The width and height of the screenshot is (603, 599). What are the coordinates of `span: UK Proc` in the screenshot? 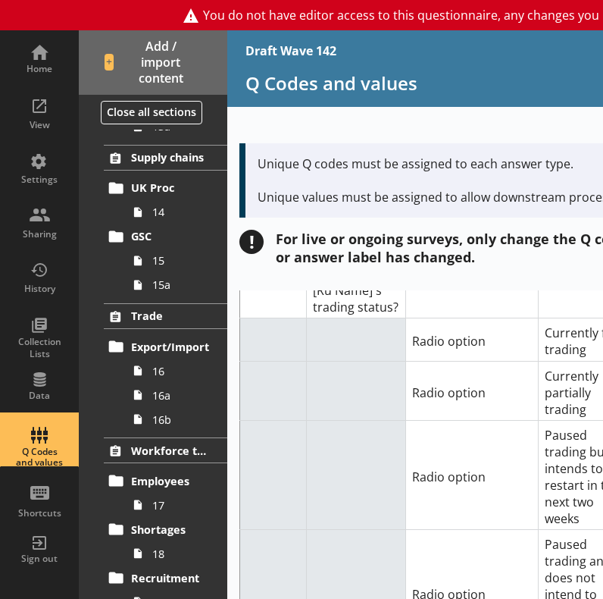 It's located at (171, 187).